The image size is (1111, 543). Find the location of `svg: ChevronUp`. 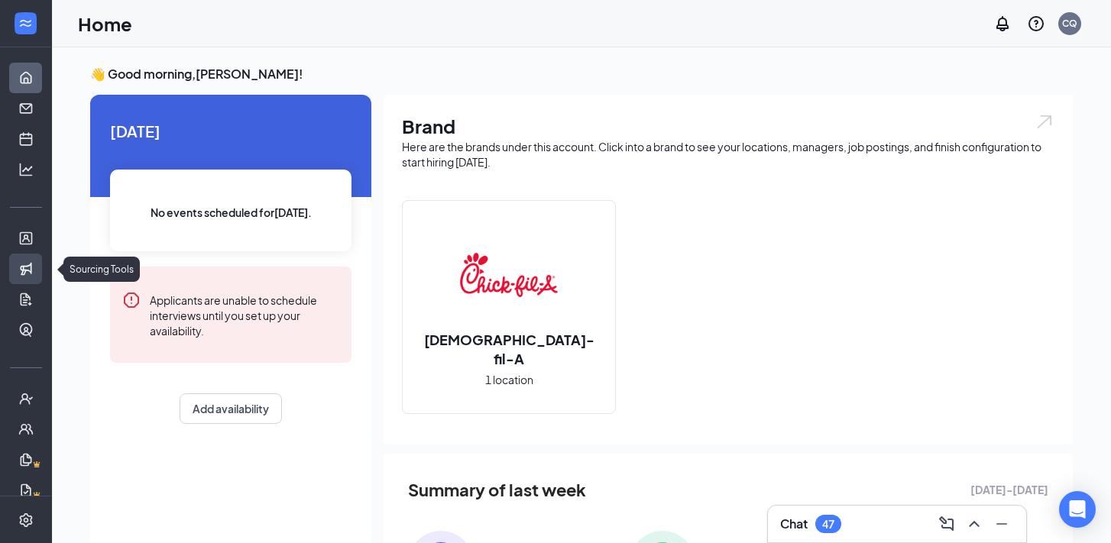

svg: ChevronUp is located at coordinates (974, 524).